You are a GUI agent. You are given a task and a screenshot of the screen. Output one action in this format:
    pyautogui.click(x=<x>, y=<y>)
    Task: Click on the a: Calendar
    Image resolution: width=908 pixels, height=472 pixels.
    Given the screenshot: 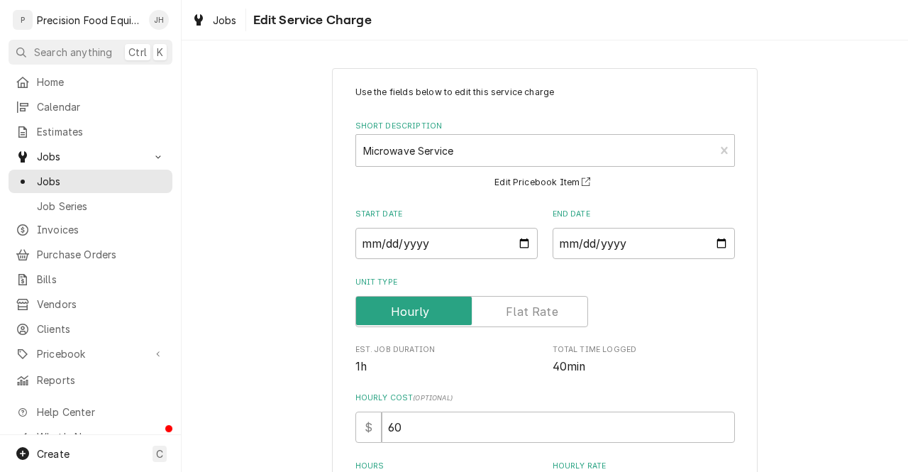 What is the action you would take?
    pyautogui.click(x=90, y=106)
    